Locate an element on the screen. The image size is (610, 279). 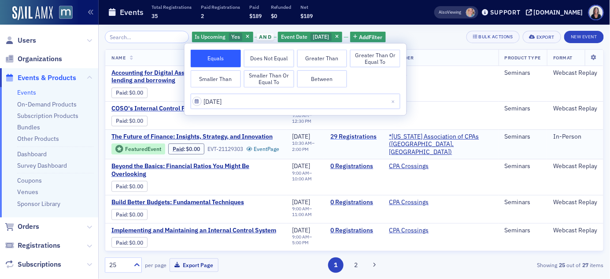
h1: Events is located at coordinates (132, 12).